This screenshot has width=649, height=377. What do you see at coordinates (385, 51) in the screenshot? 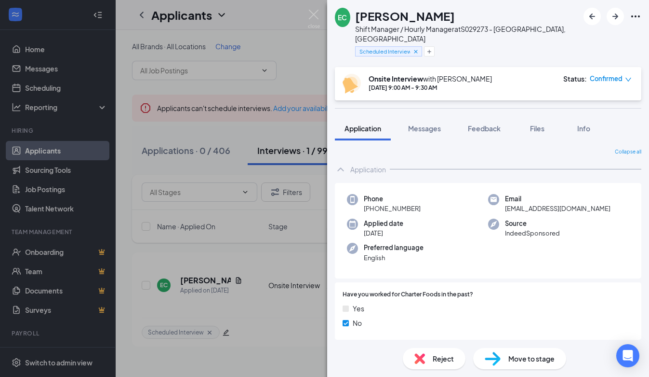
I see `span: Scheduled Interview` at bounding box center [385, 51].